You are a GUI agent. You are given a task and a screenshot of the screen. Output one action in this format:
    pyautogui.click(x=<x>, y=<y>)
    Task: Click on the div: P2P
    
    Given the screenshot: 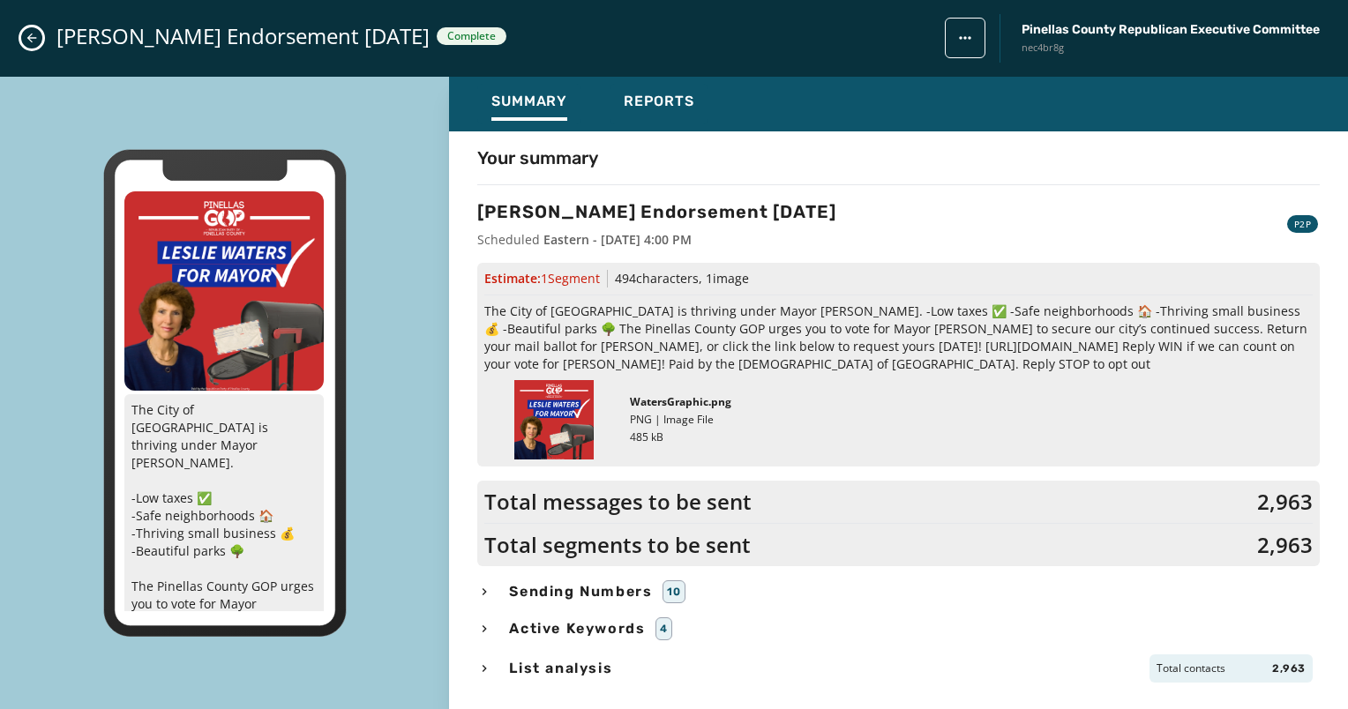 What is the action you would take?
    pyautogui.click(x=1302, y=224)
    